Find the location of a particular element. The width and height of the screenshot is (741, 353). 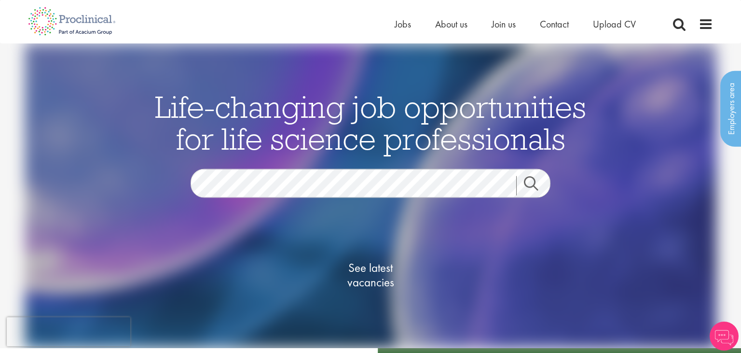

a: Jobs is located at coordinates (403, 24).